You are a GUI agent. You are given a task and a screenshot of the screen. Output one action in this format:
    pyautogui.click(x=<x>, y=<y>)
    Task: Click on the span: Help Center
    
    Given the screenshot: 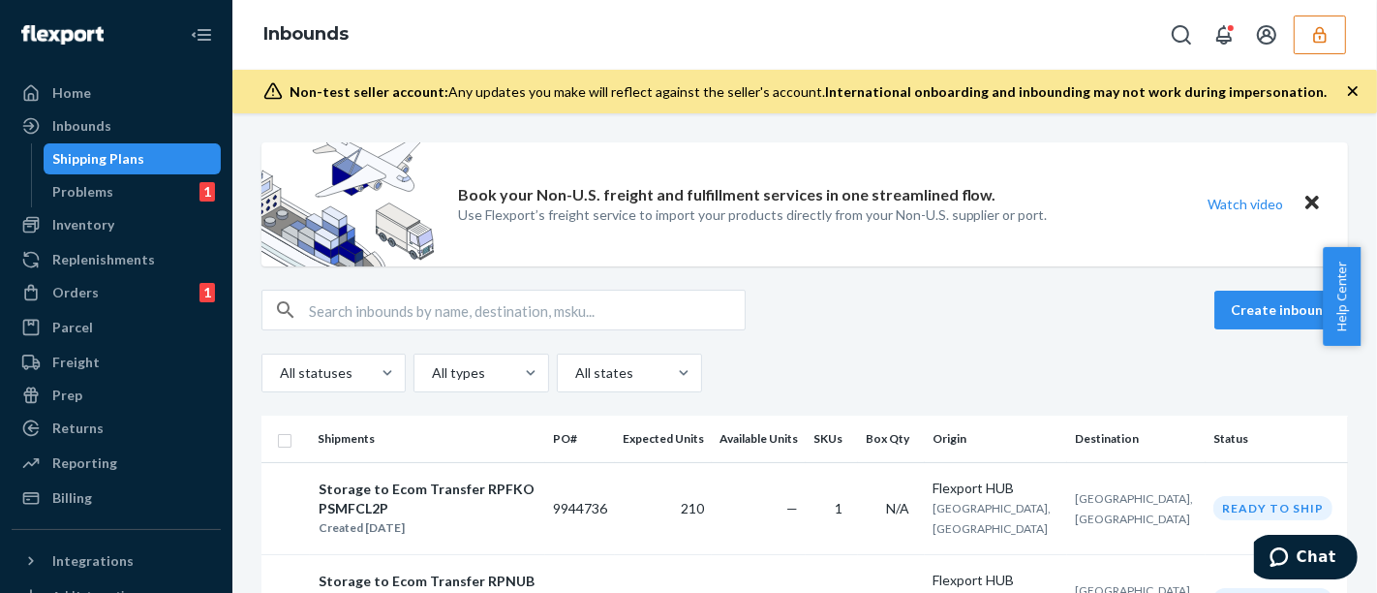 What is the action you would take?
    pyautogui.click(x=1341, y=296)
    